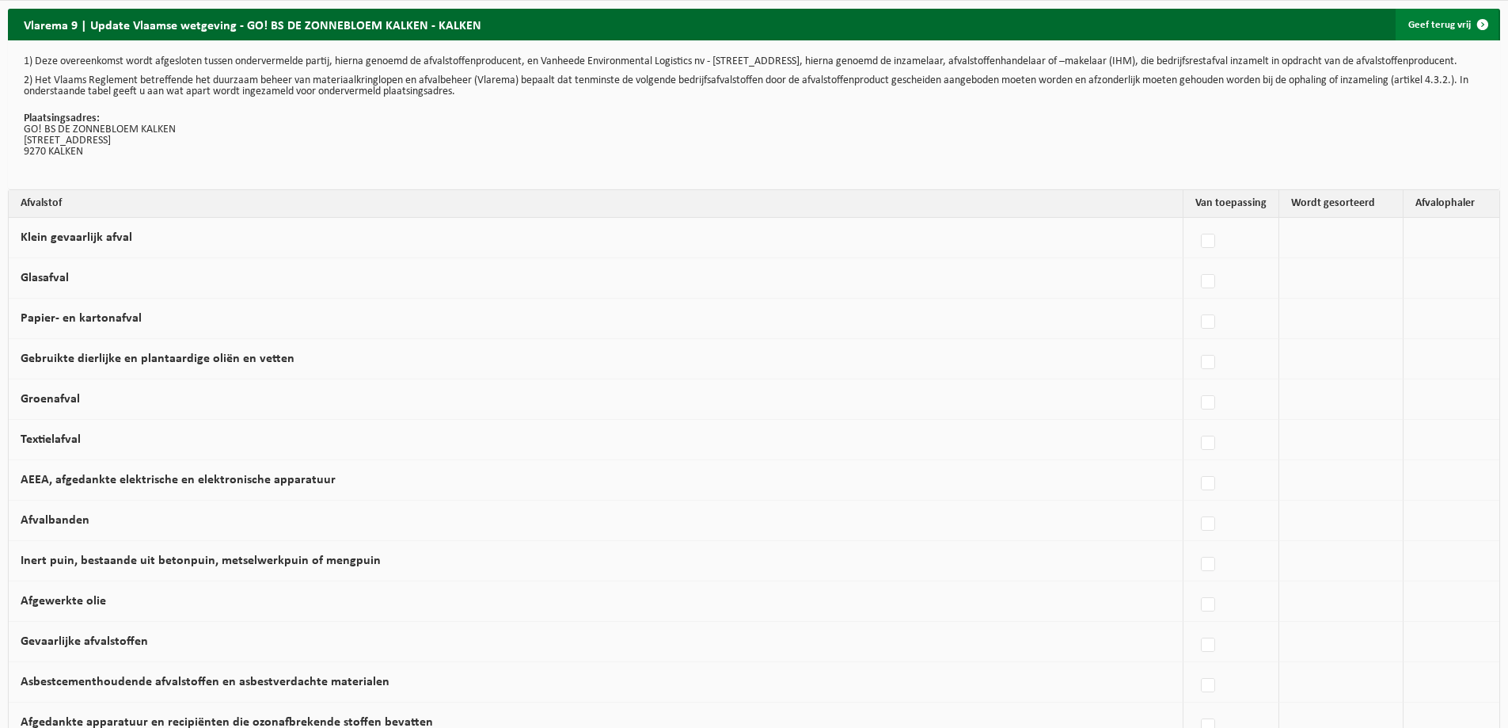  I want to click on th: Afvalophaler, so click(1451, 203).